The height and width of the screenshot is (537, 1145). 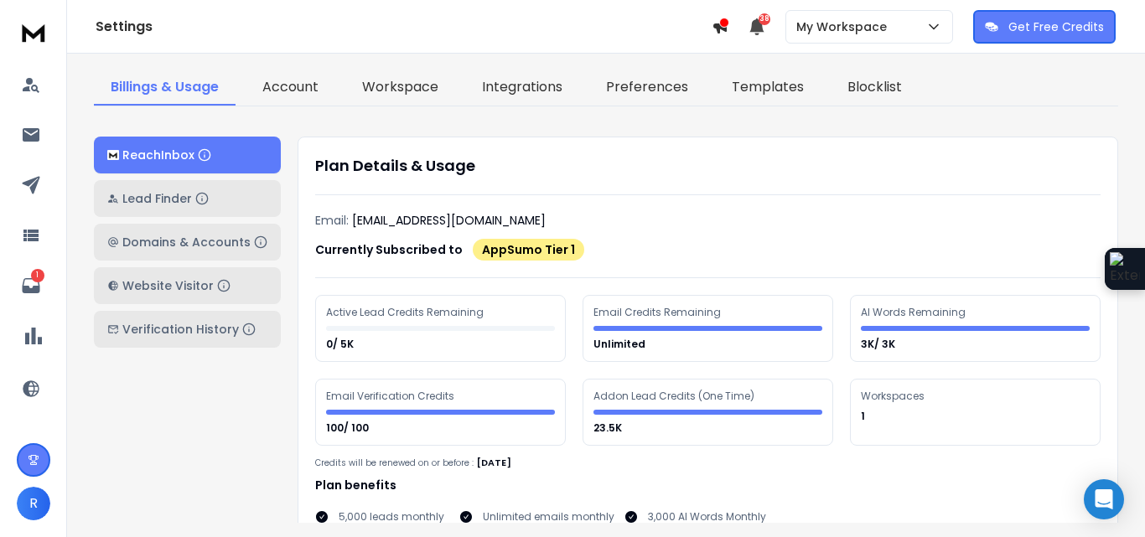 What do you see at coordinates (349, 428) in the screenshot?
I see `p: 100/ 100` at bounding box center [349, 428].